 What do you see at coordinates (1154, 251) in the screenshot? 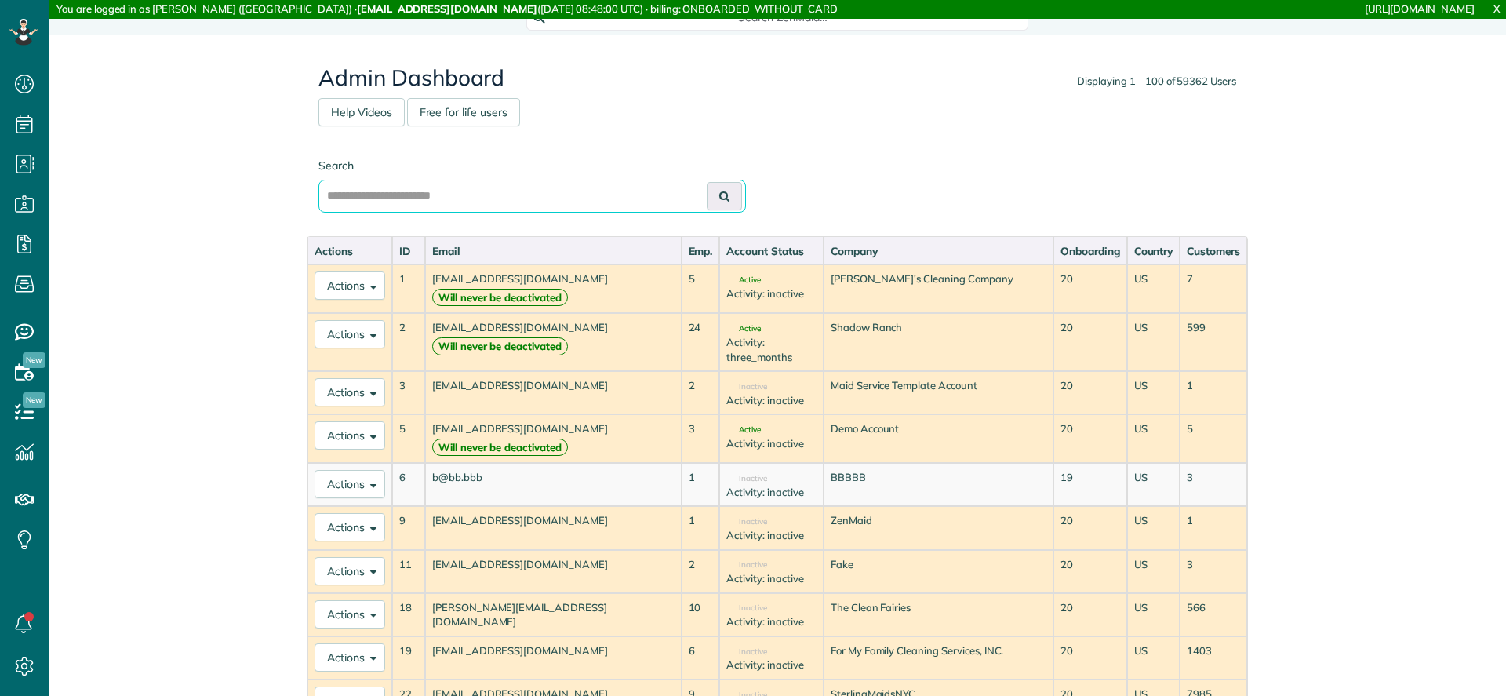
I see `div: Country` at bounding box center [1154, 251].